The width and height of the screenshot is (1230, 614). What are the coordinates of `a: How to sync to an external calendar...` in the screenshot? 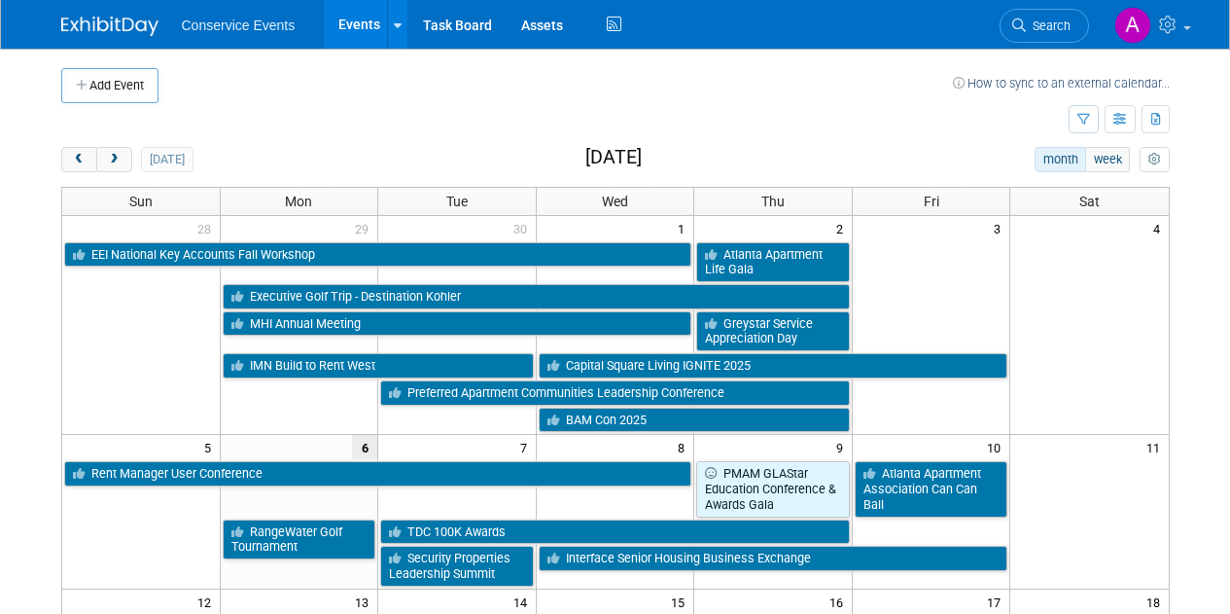 It's located at (1061, 83).